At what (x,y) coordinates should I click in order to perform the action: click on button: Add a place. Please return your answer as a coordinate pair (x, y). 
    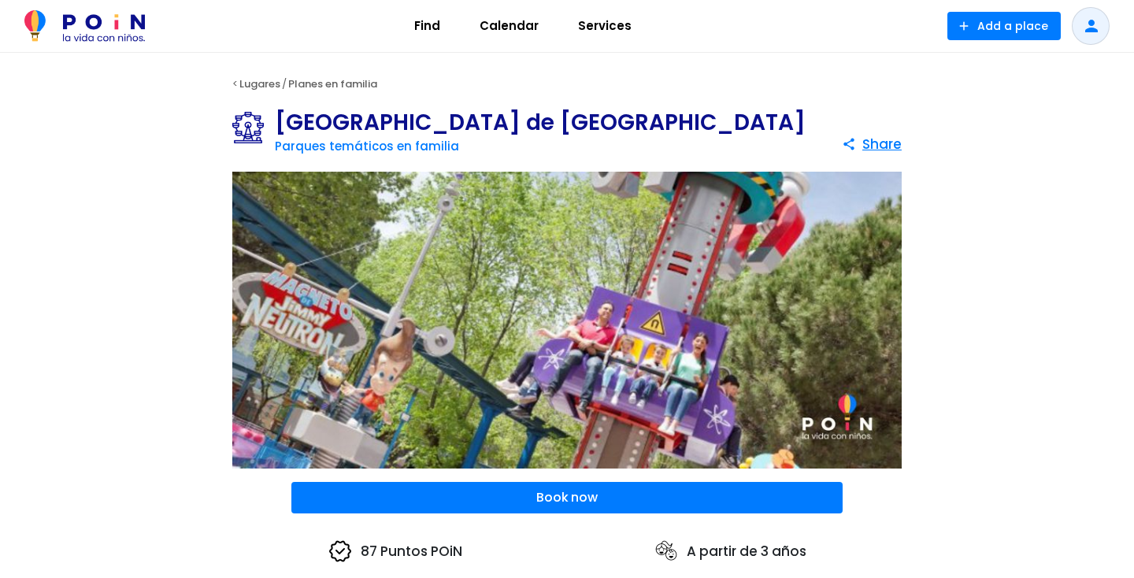
    Looking at the image, I should click on (1004, 26).